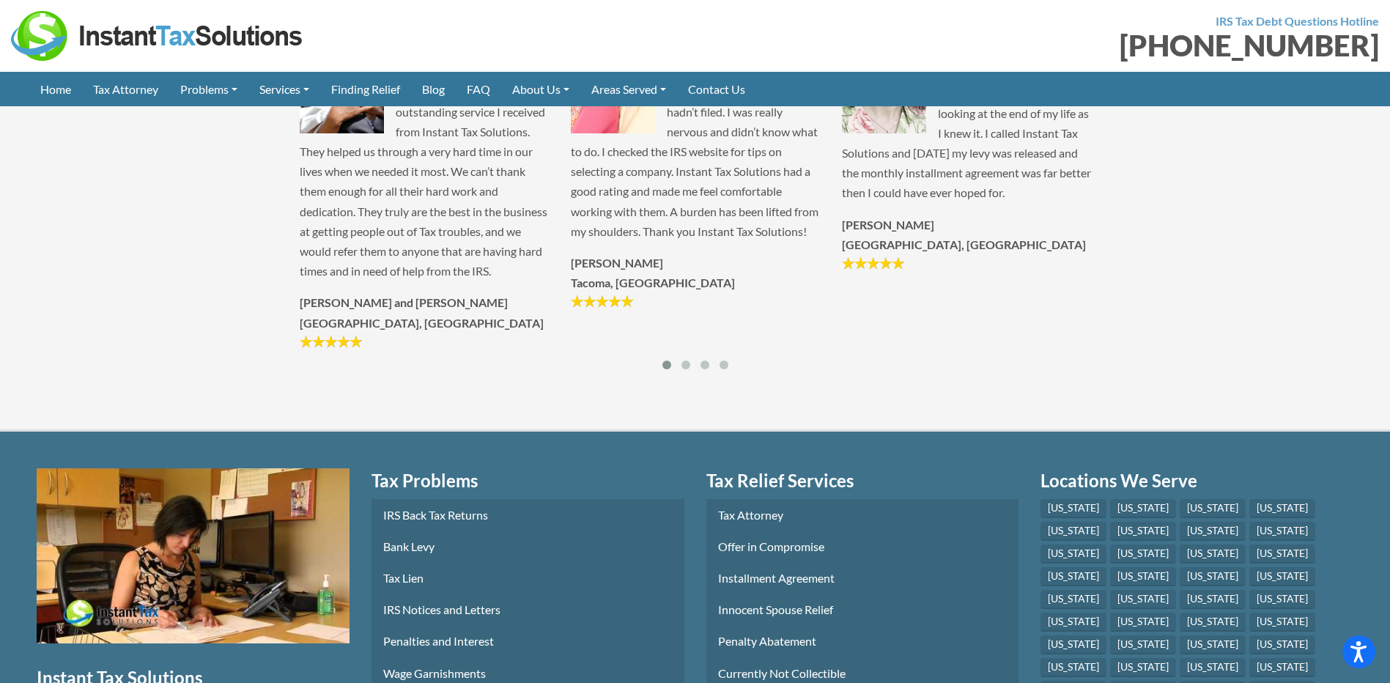 The width and height of the screenshot is (1390, 683). I want to click on img: Instant Tax Solutions Logo, so click(157, 36).